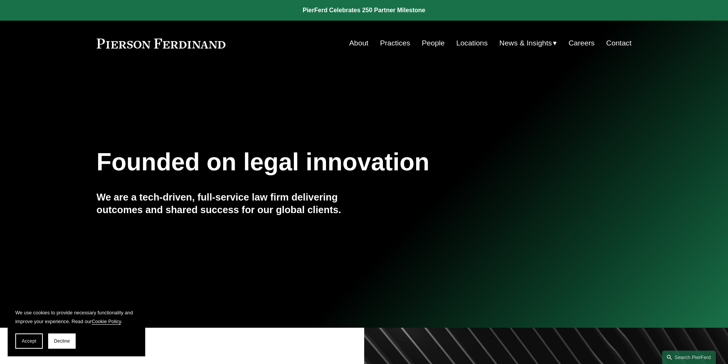 This screenshot has width=728, height=364. What do you see at coordinates (359, 43) in the screenshot?
I see `a: About` at bounding box center [359, 43].